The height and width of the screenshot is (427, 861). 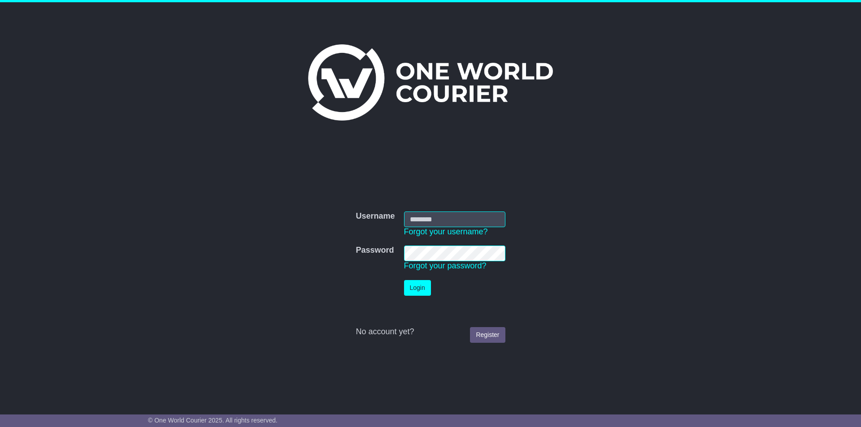 I want to click on label: Username, so click(x=375, y=217).